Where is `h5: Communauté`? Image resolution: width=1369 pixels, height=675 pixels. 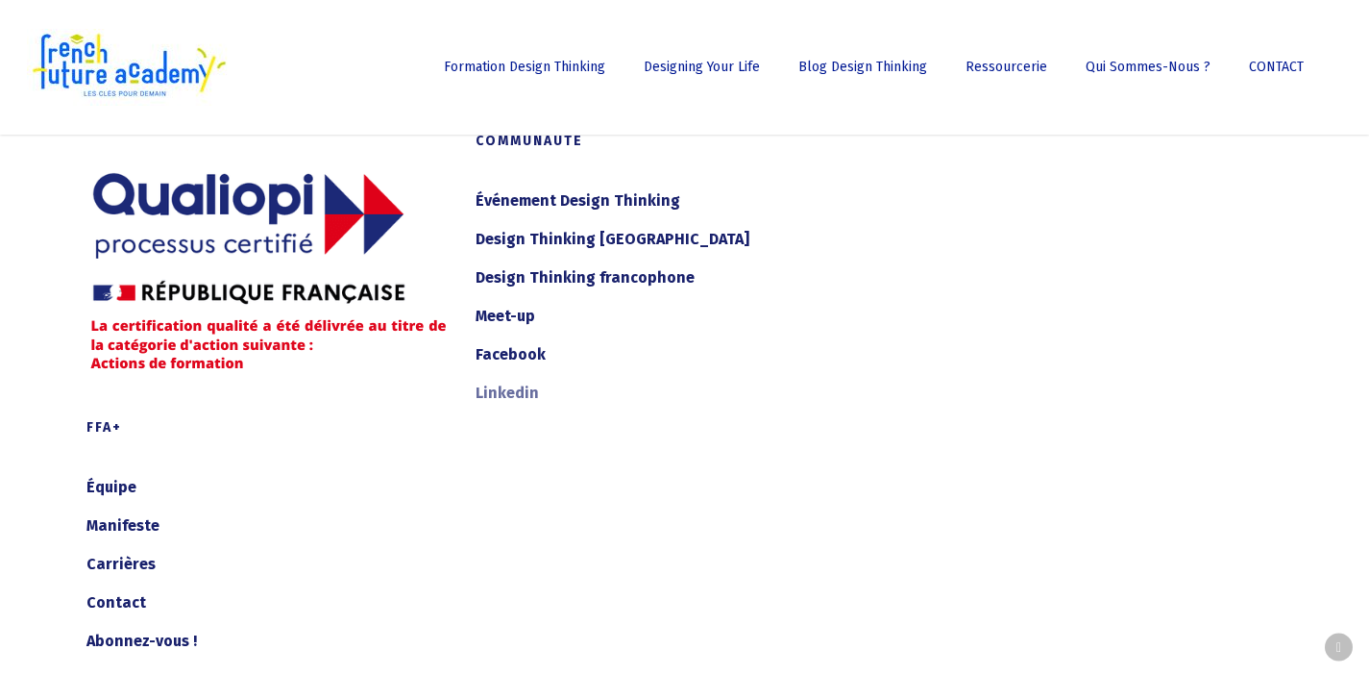 h5: Communauté is located at coordinates (658, 140).